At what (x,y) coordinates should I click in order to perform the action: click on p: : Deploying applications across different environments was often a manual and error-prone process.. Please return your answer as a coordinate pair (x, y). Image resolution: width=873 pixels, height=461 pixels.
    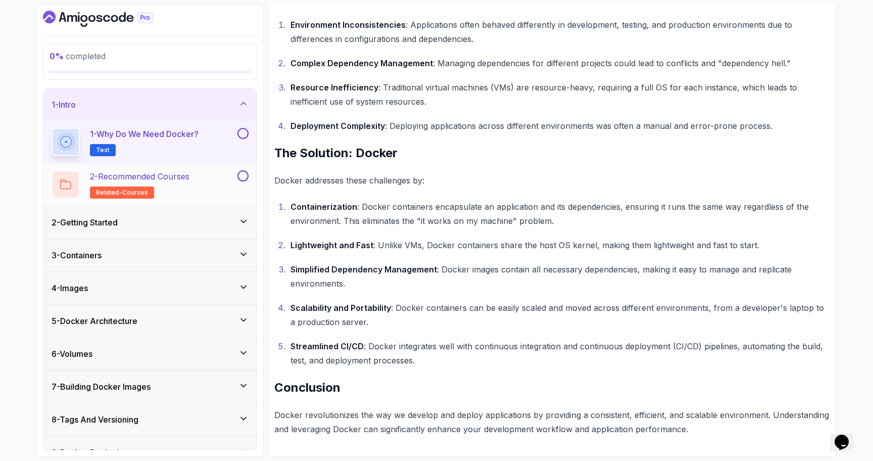
    Looking at the image, I should click on (560, 126).